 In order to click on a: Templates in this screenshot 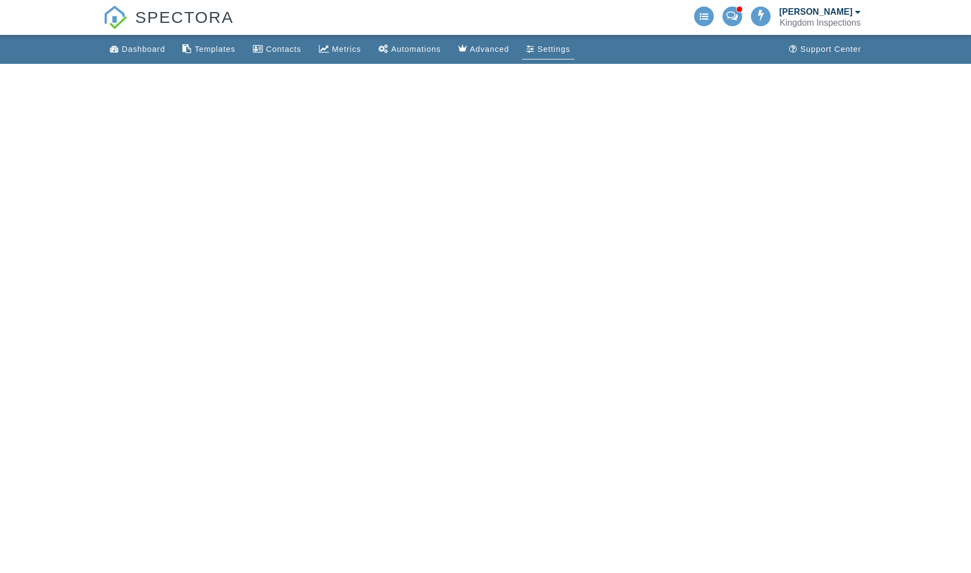, I will do `click(209, 49)`.